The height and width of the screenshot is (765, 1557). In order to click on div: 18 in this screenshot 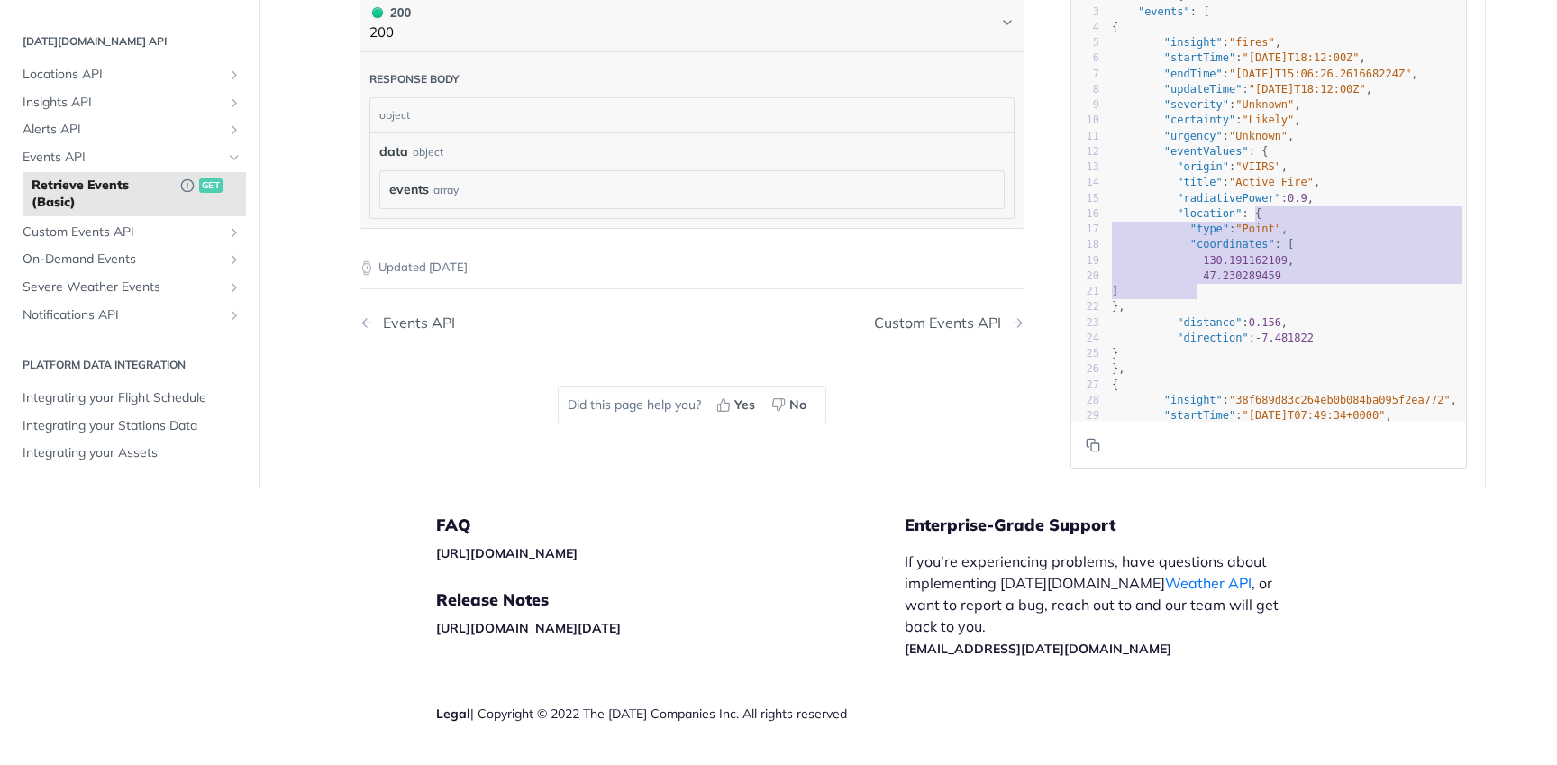, I will do `click(1085, 244)`.